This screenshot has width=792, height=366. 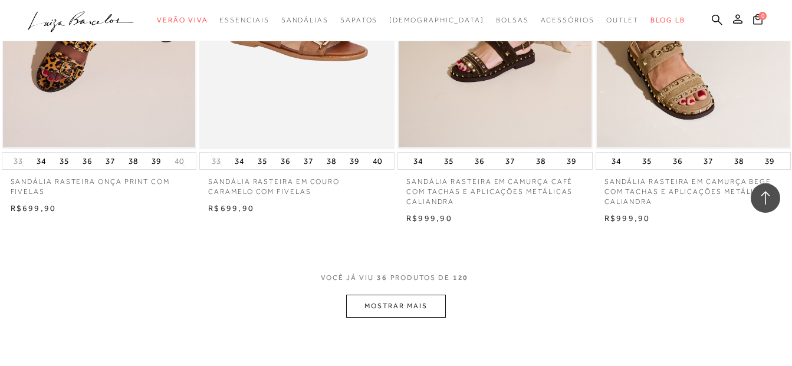 I want to click on a: SANDÁLIA RASTEIRA EM CAMURÇA CAFÉ COM TACHAS E APLICAÇÕES METÁLICAS CALIANDRA, so click(x=495, y=188).